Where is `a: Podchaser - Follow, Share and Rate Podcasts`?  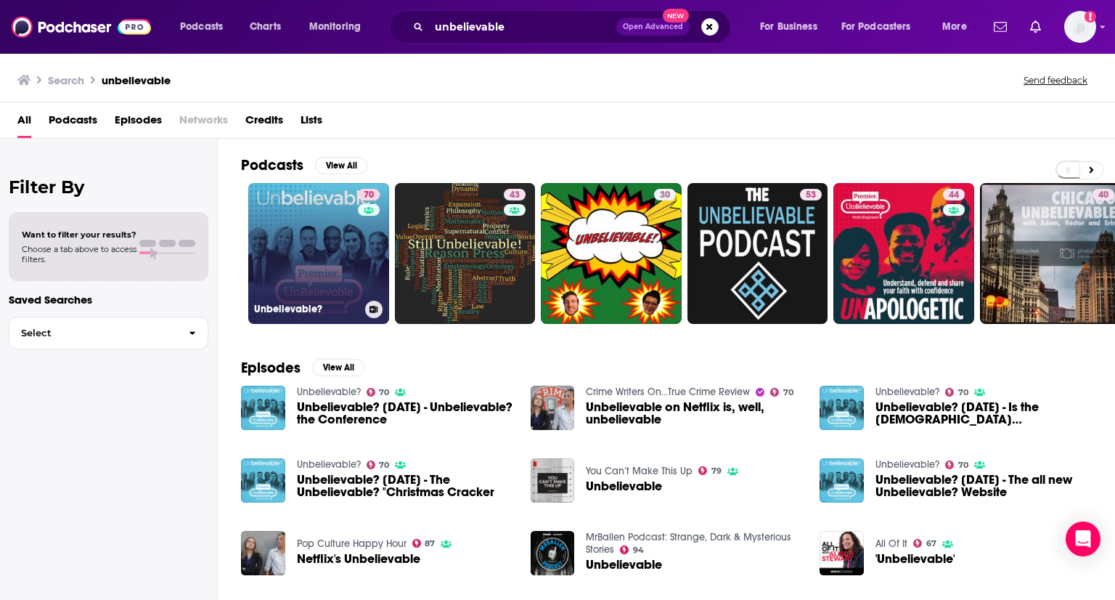 a: Podchaser - Follow, Share and Rate Podcasts is located at coordinates (81, 27).